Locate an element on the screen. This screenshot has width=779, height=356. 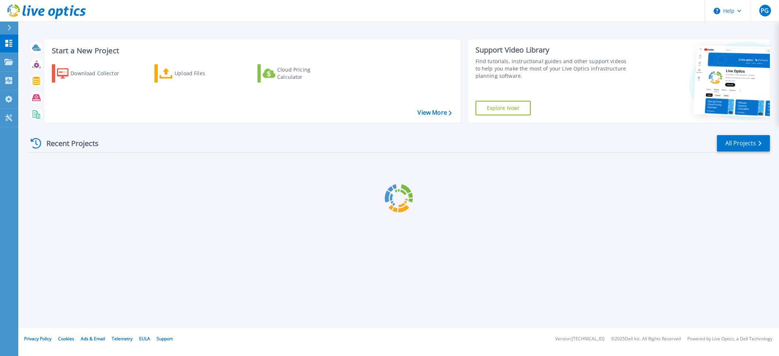
a: Privacy Policy is located at coordinates (38, 338).